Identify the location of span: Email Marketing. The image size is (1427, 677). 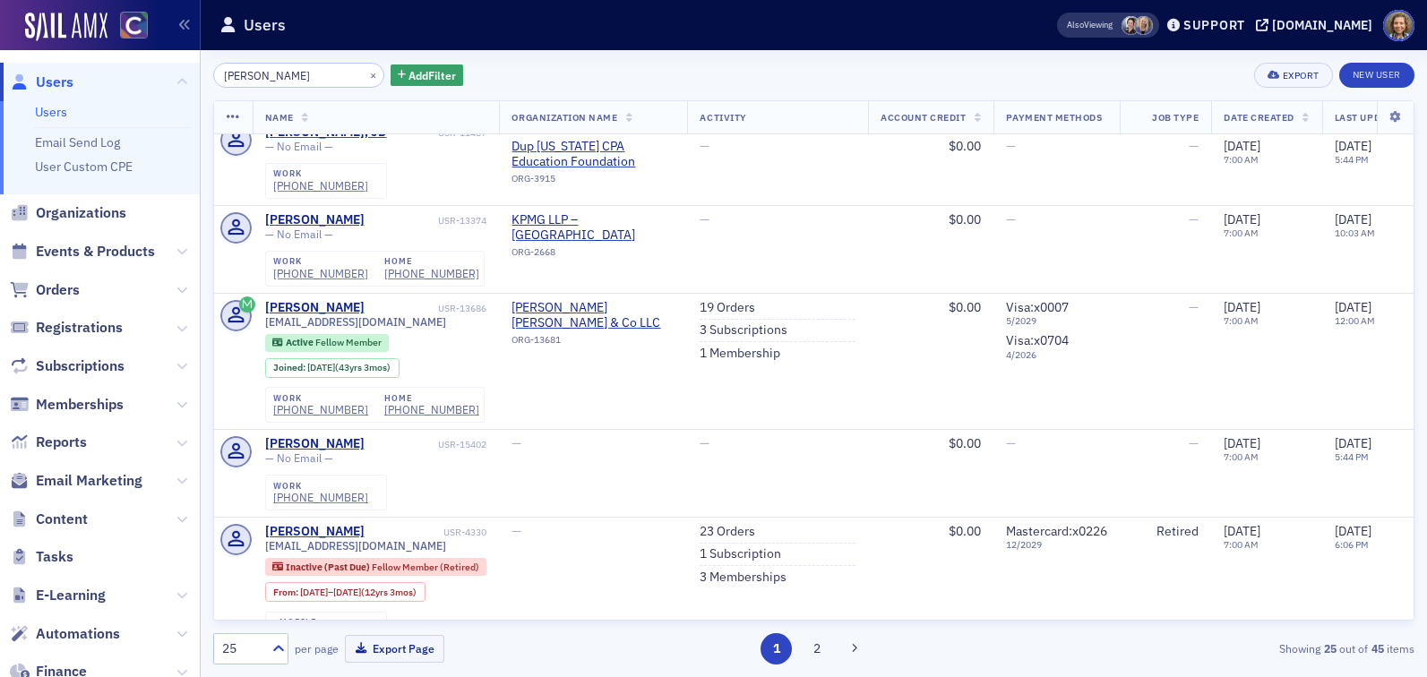
(89, 481).